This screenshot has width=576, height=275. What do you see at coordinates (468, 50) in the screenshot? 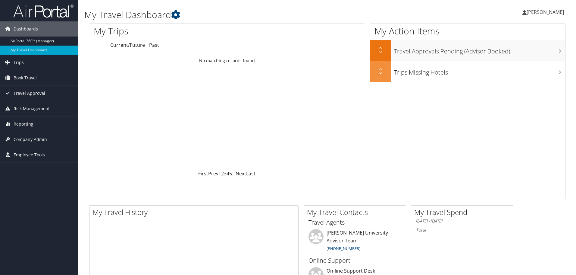
I see `a: 0Travel Approvals Pending (Advisor Booked)` at bounding box center [468, 50].